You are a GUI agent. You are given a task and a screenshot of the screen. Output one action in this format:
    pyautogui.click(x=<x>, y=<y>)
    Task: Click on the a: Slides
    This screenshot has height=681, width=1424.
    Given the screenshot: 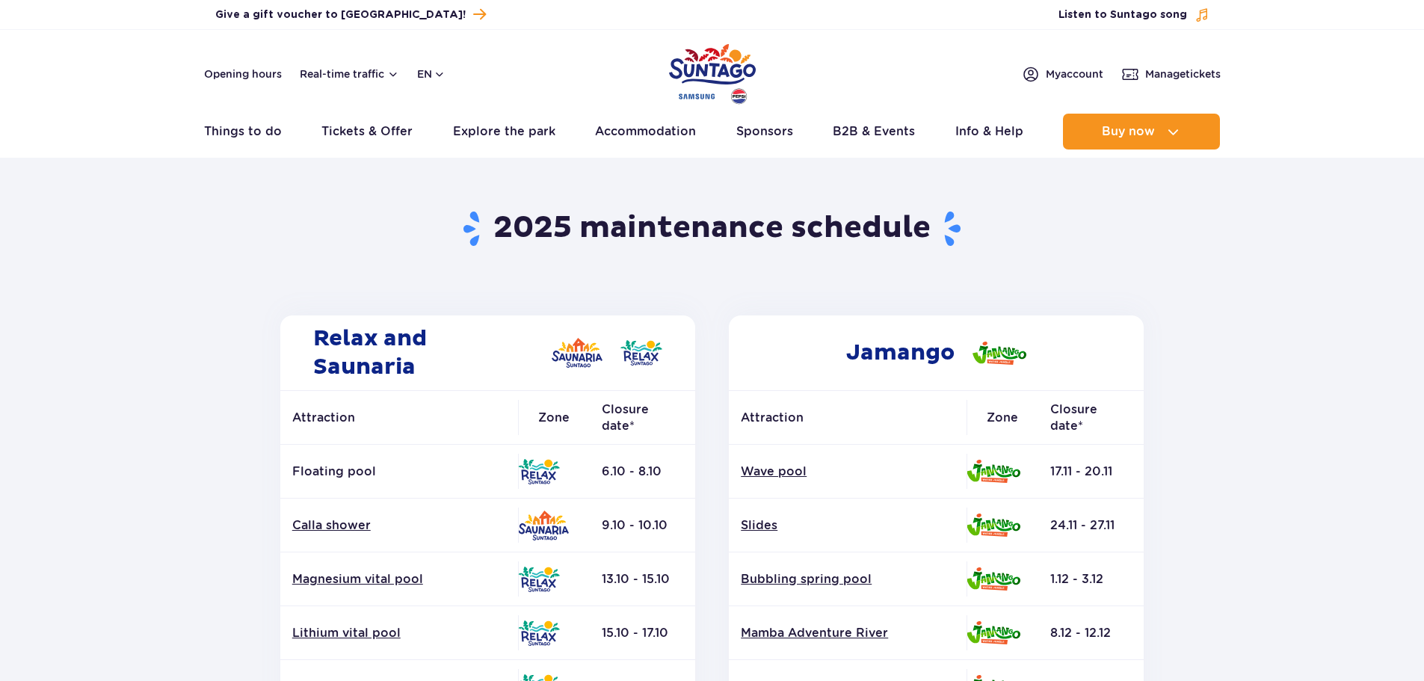 What is the action you would take?
    pyautogui.click(x=848, y=525)
    